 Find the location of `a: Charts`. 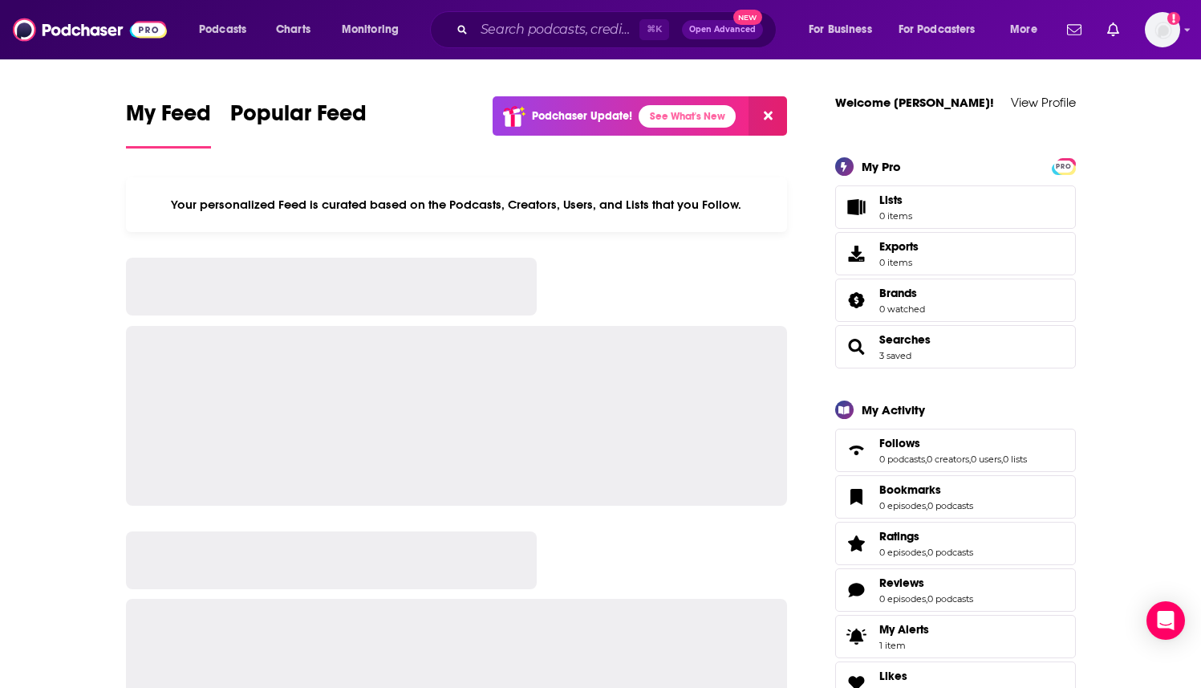

a: Charts is located at coordinates (293, 30).